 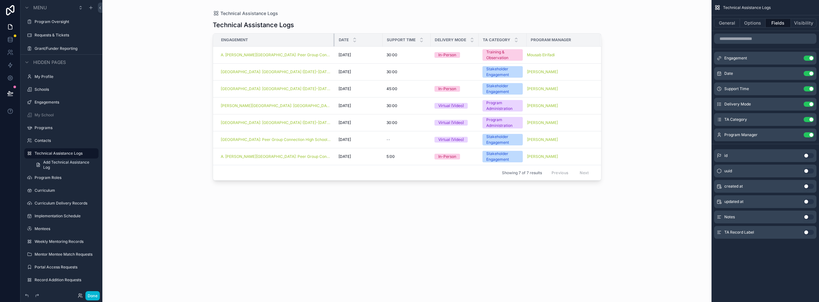 What do you see at coordinates (730, 217) in the screenshot?
I see `span: Notes` at bounding box center [730, 217].